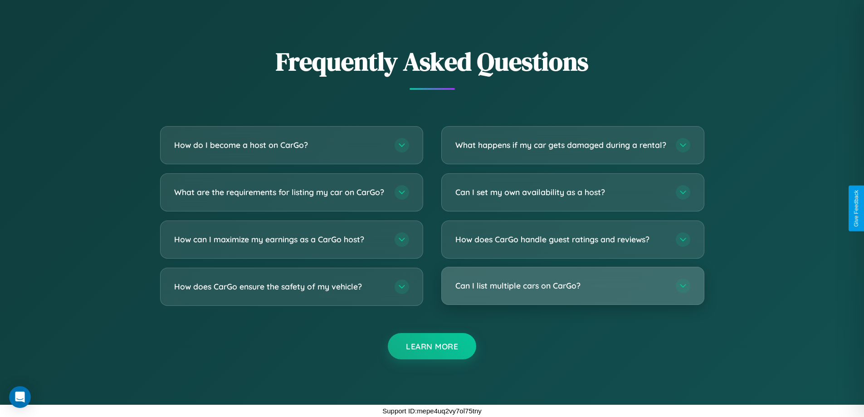  I want to click on h3: What happens if my car gets damaged during a rental?, so click(561, 145).